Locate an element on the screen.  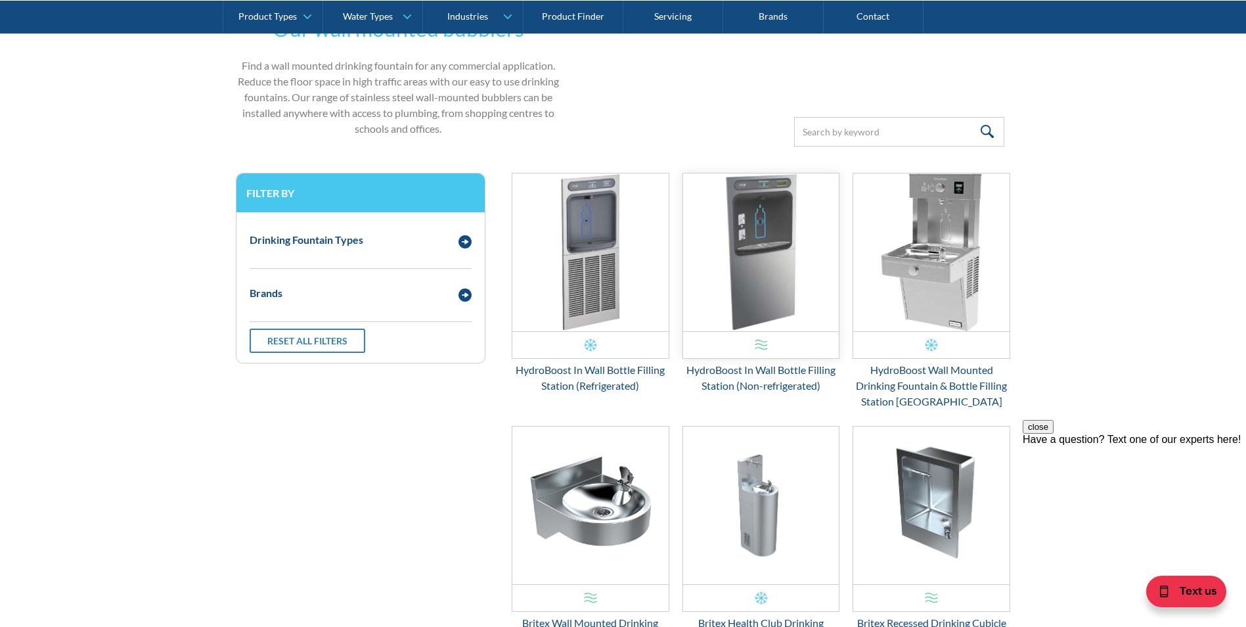
div: HydroBoost In Wall Bottle Filling Station (Non-refrigerated) is located at coordinates (761, 378).